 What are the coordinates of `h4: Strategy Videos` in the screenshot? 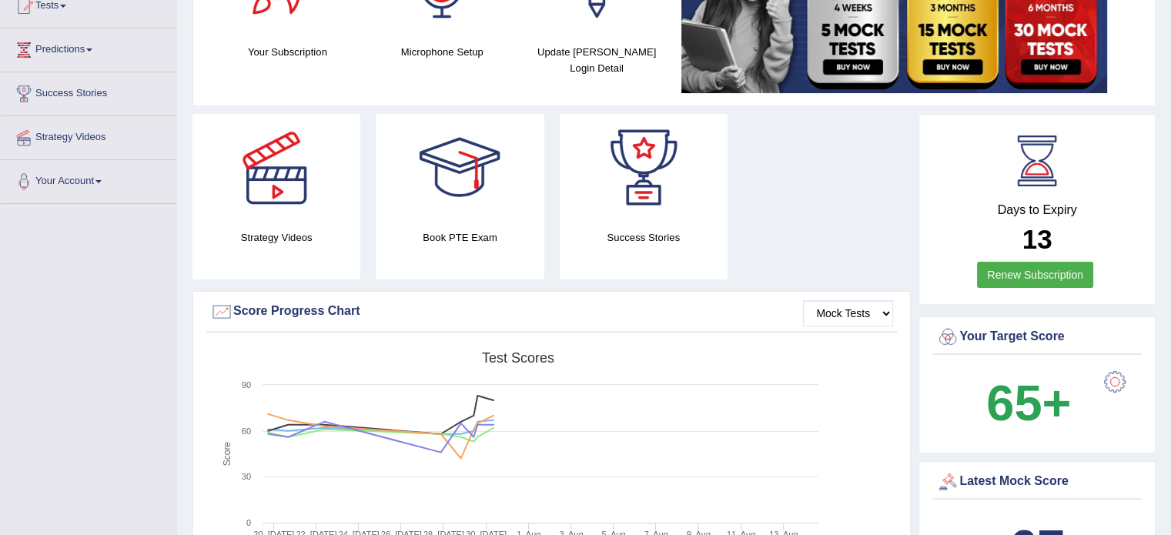 It's located at (276, 237).